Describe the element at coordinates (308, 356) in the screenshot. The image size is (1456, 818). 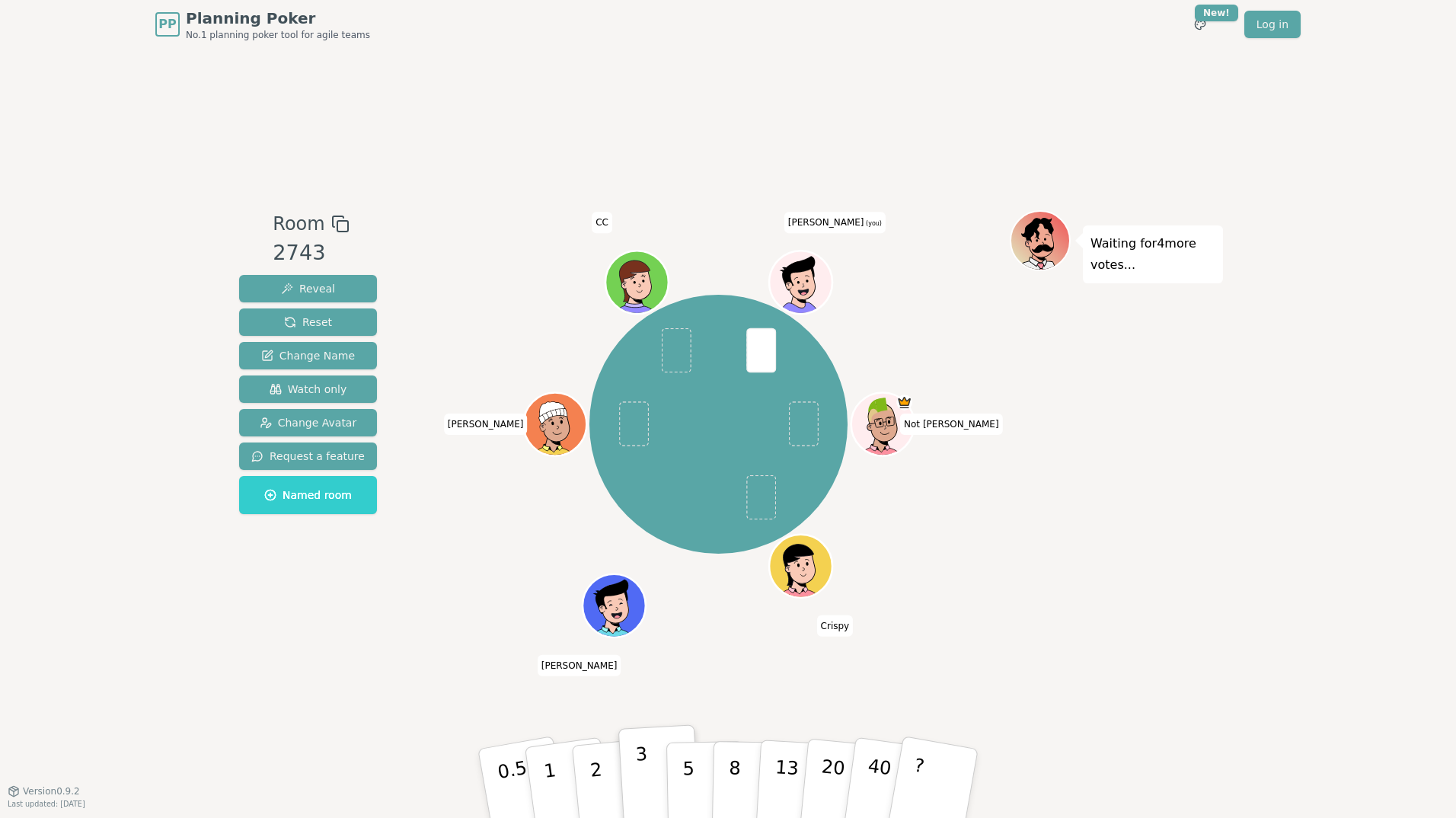
I see `button: Change Name` at that location.